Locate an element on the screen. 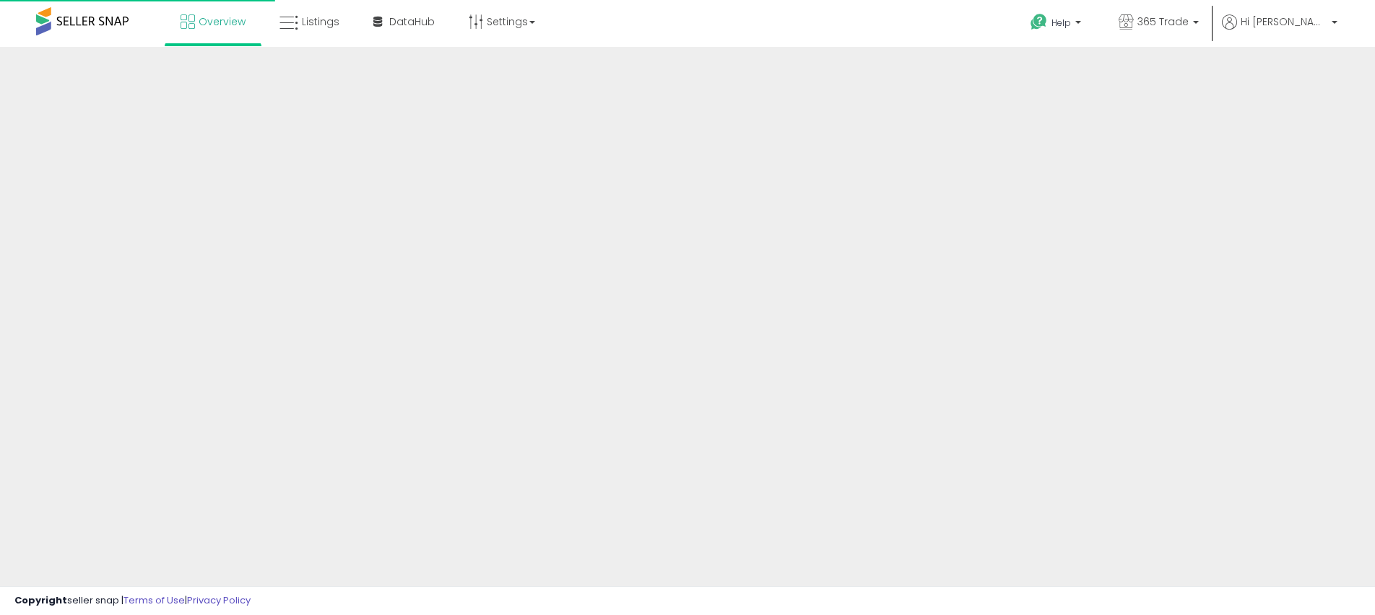  strong: Copyright is located at coordinates (40, 600).